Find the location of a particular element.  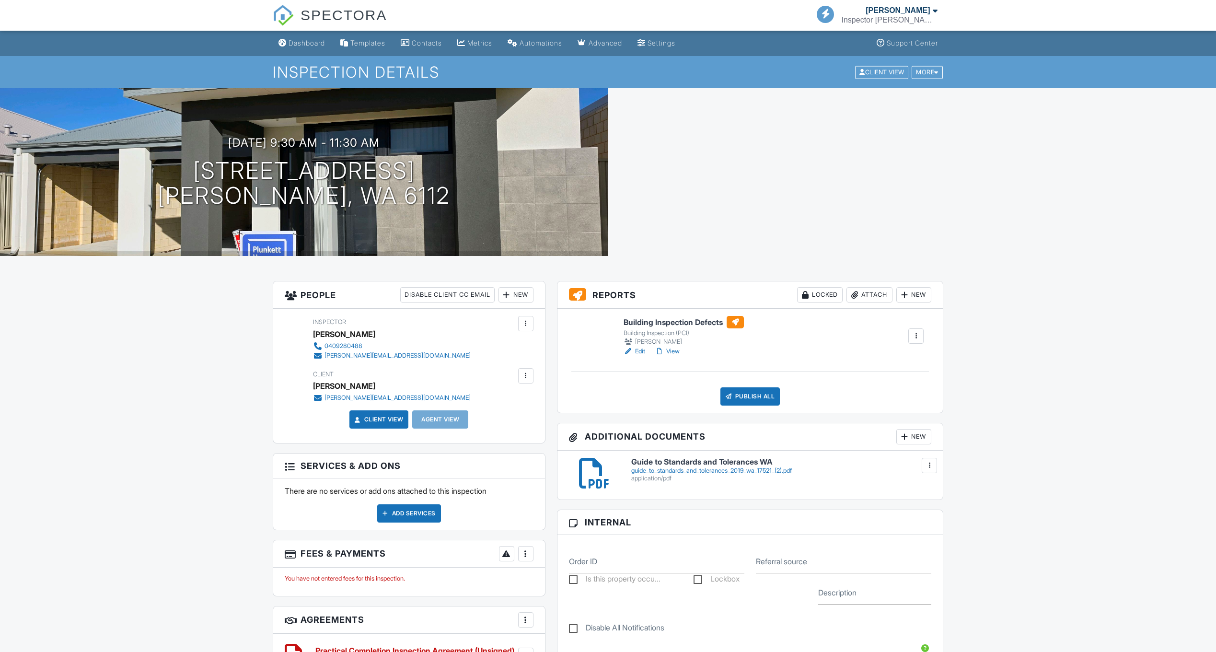

div: There are no services or add ons attached to this inspection is located at coordinates (409, 504).